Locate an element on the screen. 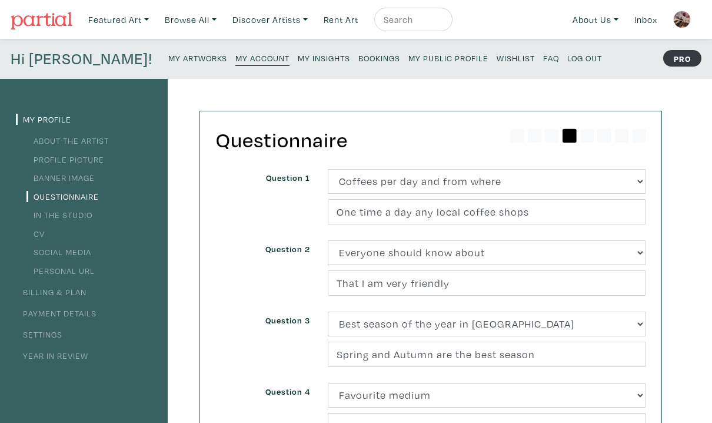  a: Settings is located at coordinates (39, 334).